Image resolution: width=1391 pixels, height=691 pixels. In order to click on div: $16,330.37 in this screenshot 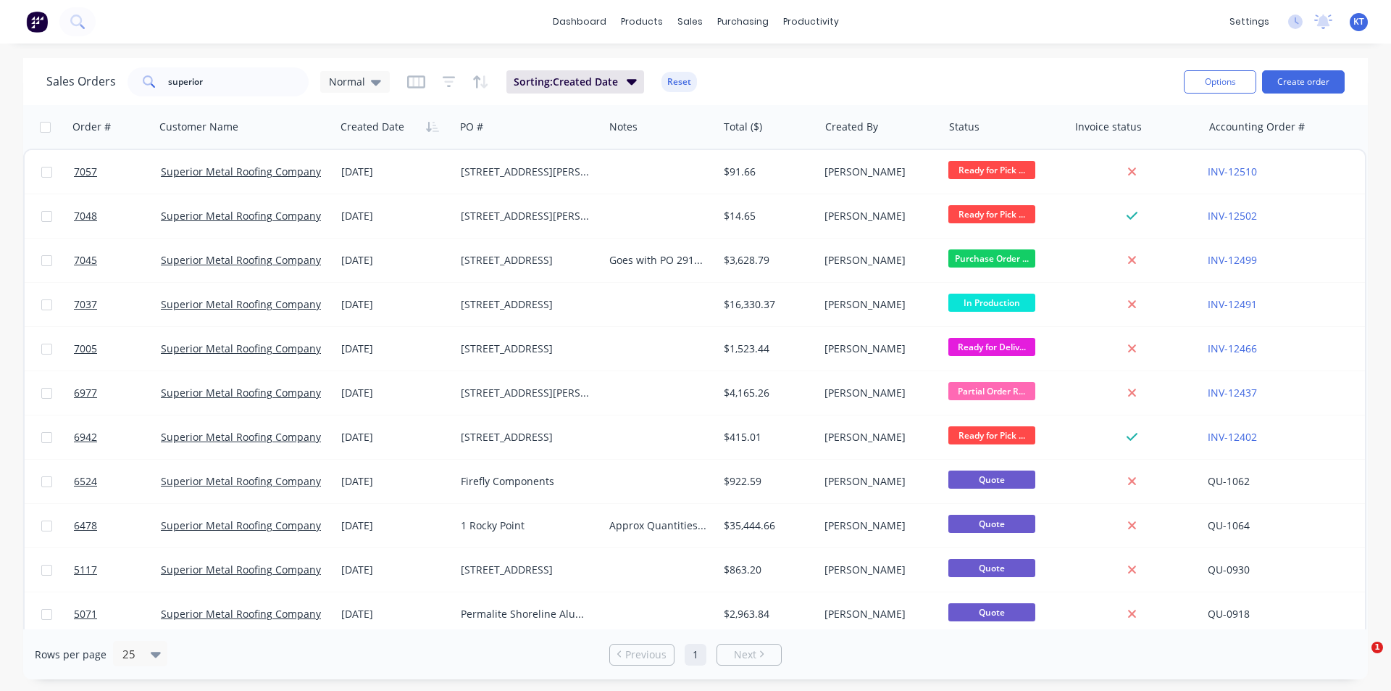, I will do `click(766, 304)`.